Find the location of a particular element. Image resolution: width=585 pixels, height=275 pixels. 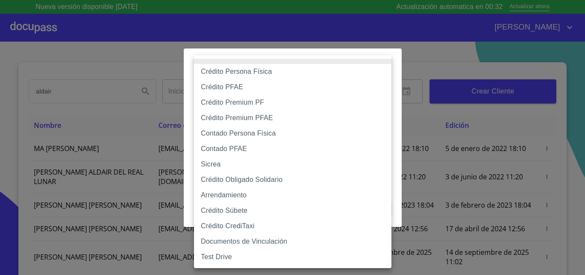

li: Arrendamiento is located at coordinates (292, 195).